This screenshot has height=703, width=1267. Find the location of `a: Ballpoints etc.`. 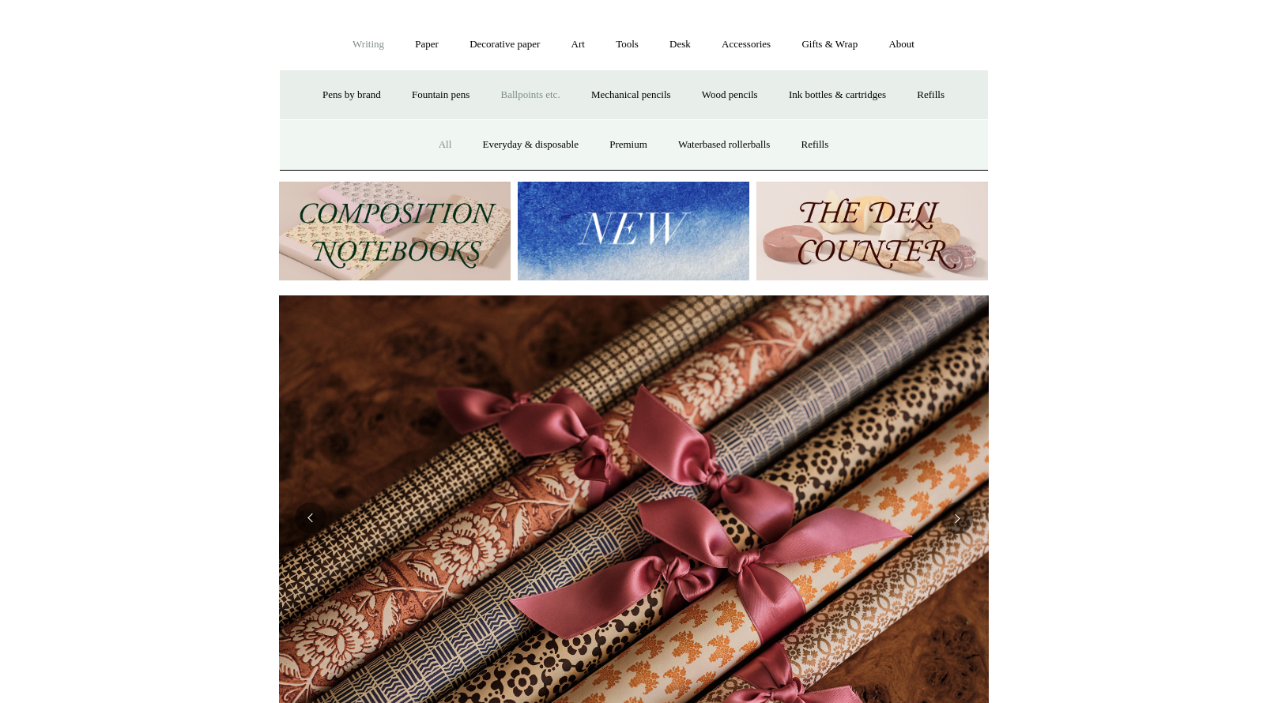

a: Ballpoints etc. is located at coordinates (530, 95).